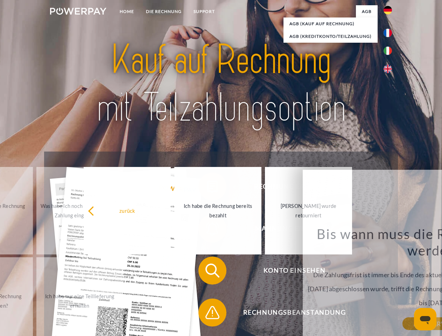 The height and width of the screenshot is (336, 442). What do you see at coordinates (127, 210) in the screenshot?
I see `div: zurück` at bounding box center [127, 210].